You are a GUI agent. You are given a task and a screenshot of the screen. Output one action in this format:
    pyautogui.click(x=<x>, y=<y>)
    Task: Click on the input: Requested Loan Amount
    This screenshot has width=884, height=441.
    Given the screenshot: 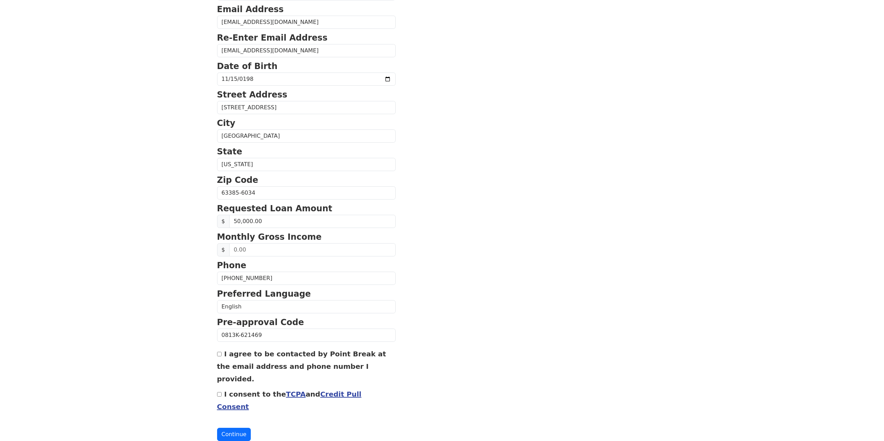 What is the action you would take?
    pyautogui.click(x=312, y=222)
    